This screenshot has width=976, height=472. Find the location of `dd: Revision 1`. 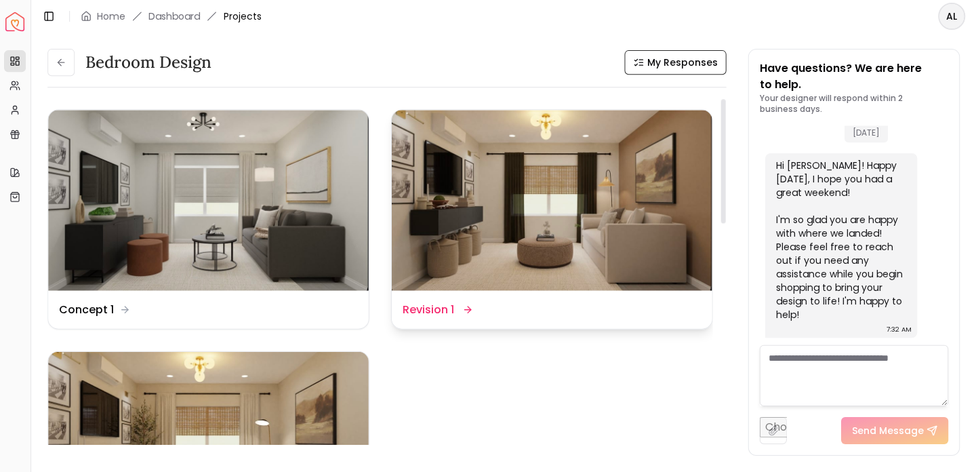

dd: Revision 1 is located at coordinates (429, 309).